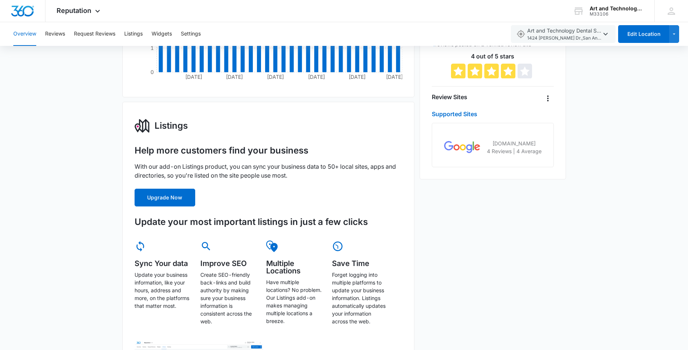 The image size is (688, 350). Describe the element at coordinates (644, 34) in the screenshot. I see `button: Edit Location` at that location.